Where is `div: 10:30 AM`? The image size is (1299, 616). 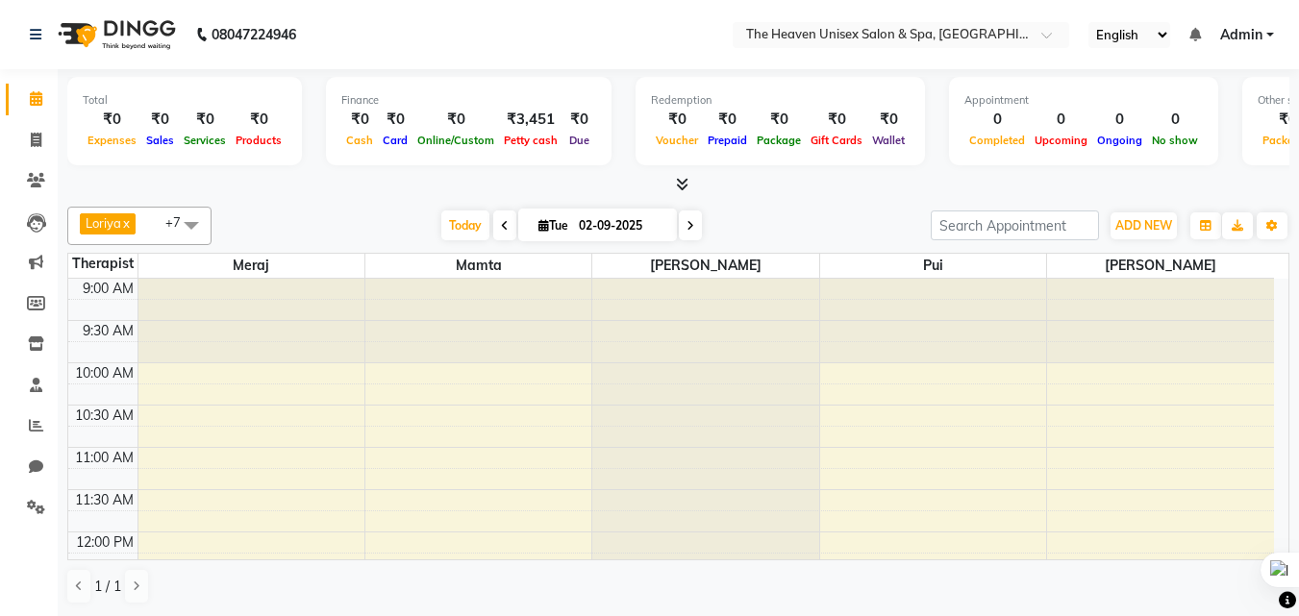 div: 10:30 AM is located at coordinates (104, 415).